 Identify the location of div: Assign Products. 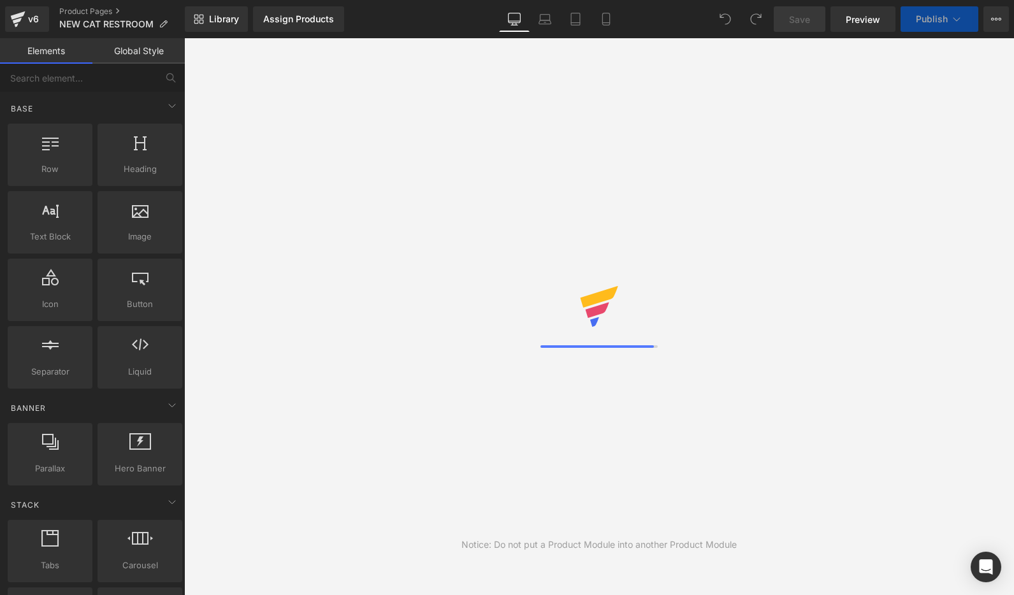
(298, 19).